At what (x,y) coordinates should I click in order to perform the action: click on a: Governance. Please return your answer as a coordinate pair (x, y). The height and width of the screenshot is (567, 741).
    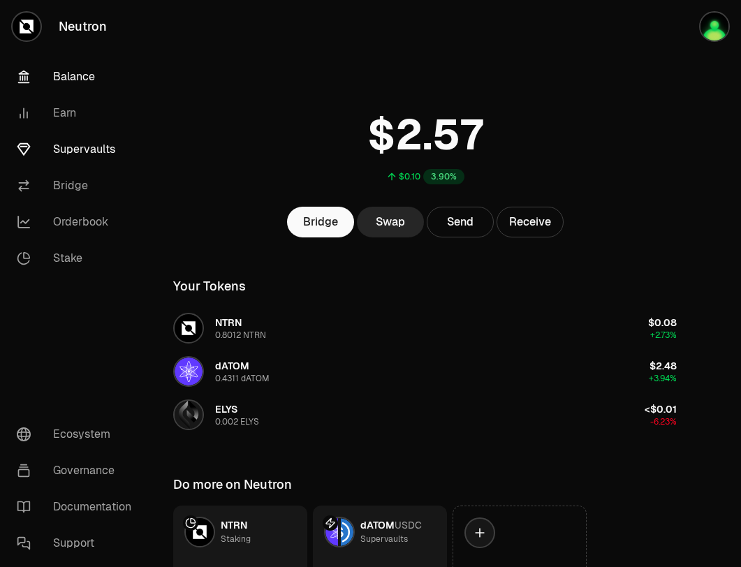
    Looking at the image, I should click on (78, 471).